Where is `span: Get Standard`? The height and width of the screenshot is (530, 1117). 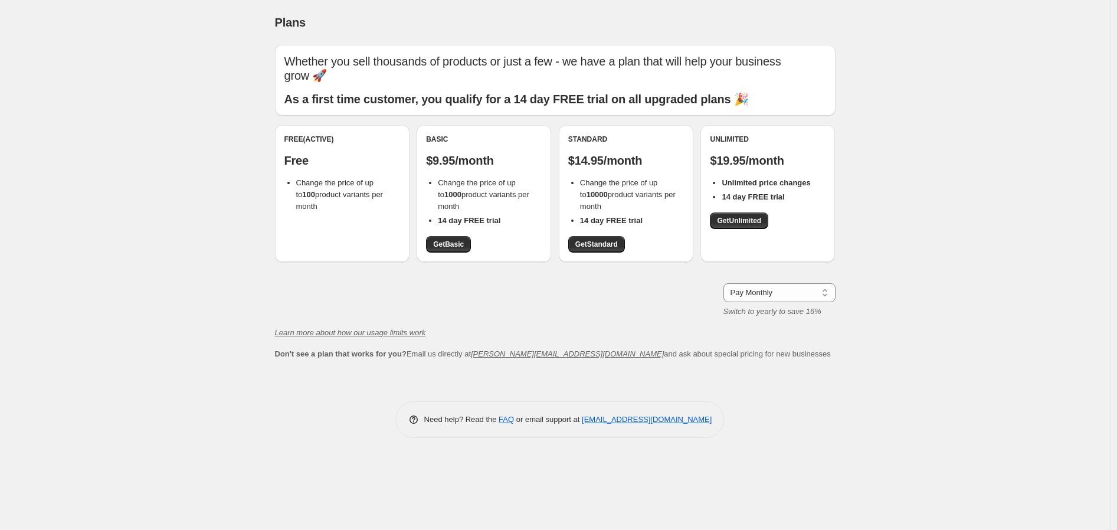
span: Get Standard is located at coordinates (597, 244).